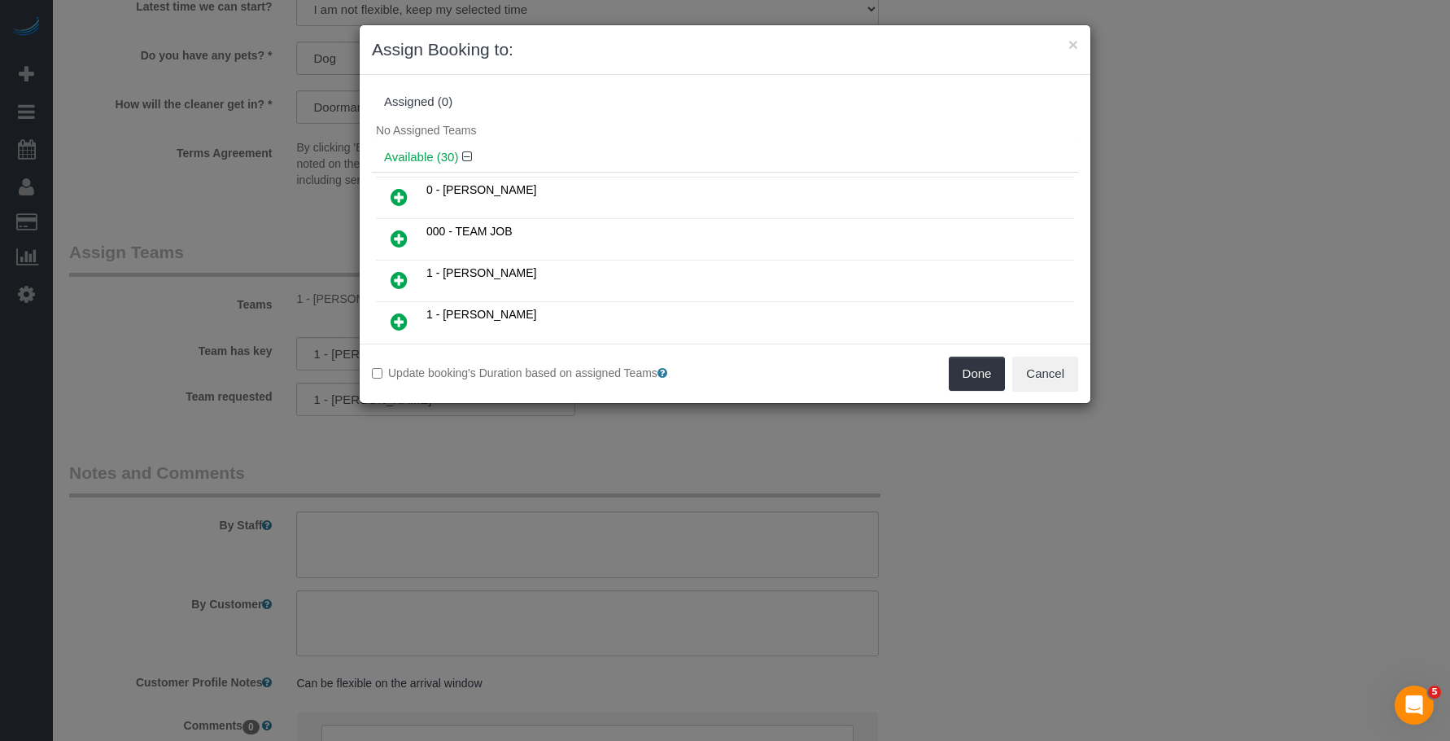  I want to click on input: Update booking's Duration based on assigned Teams, so click(377, 373).